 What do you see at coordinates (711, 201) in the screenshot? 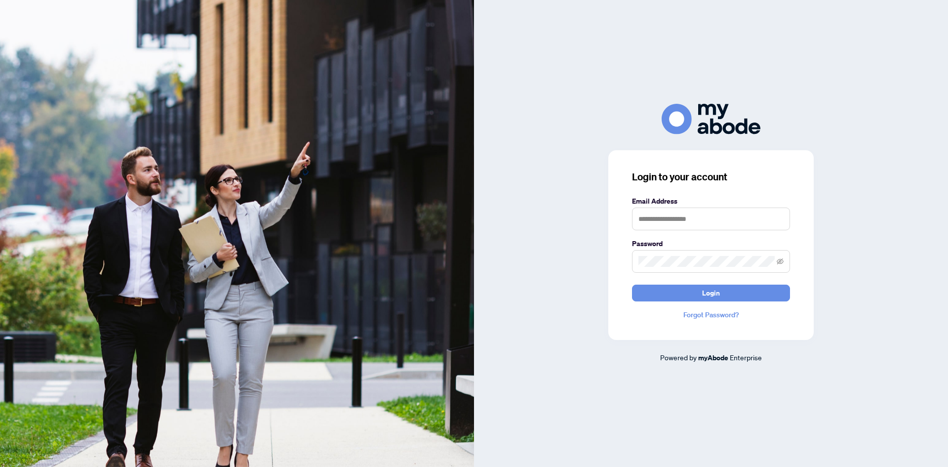
I see `label: Email Address` at bounding box center [711, 201].